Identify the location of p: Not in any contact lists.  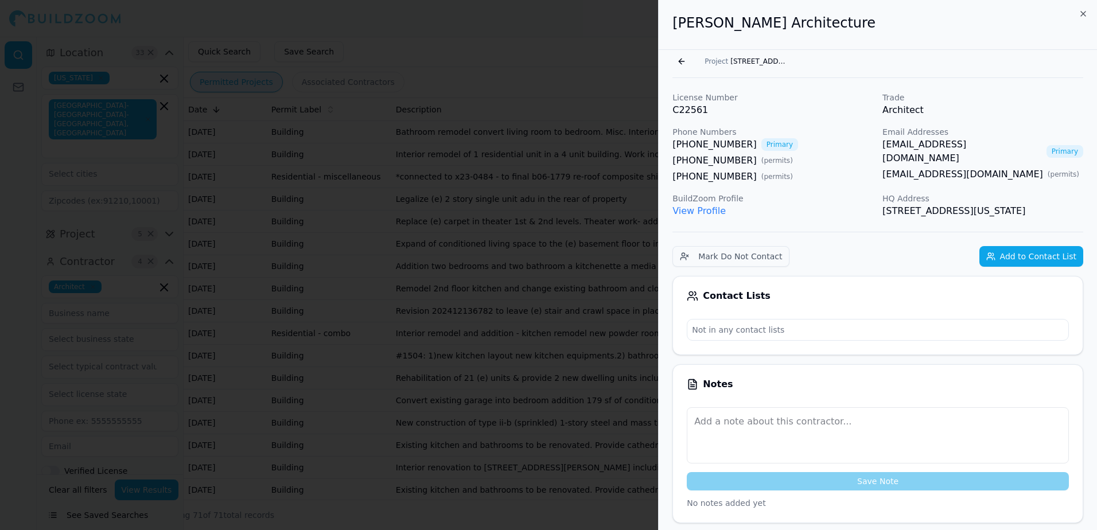
(878, 330).